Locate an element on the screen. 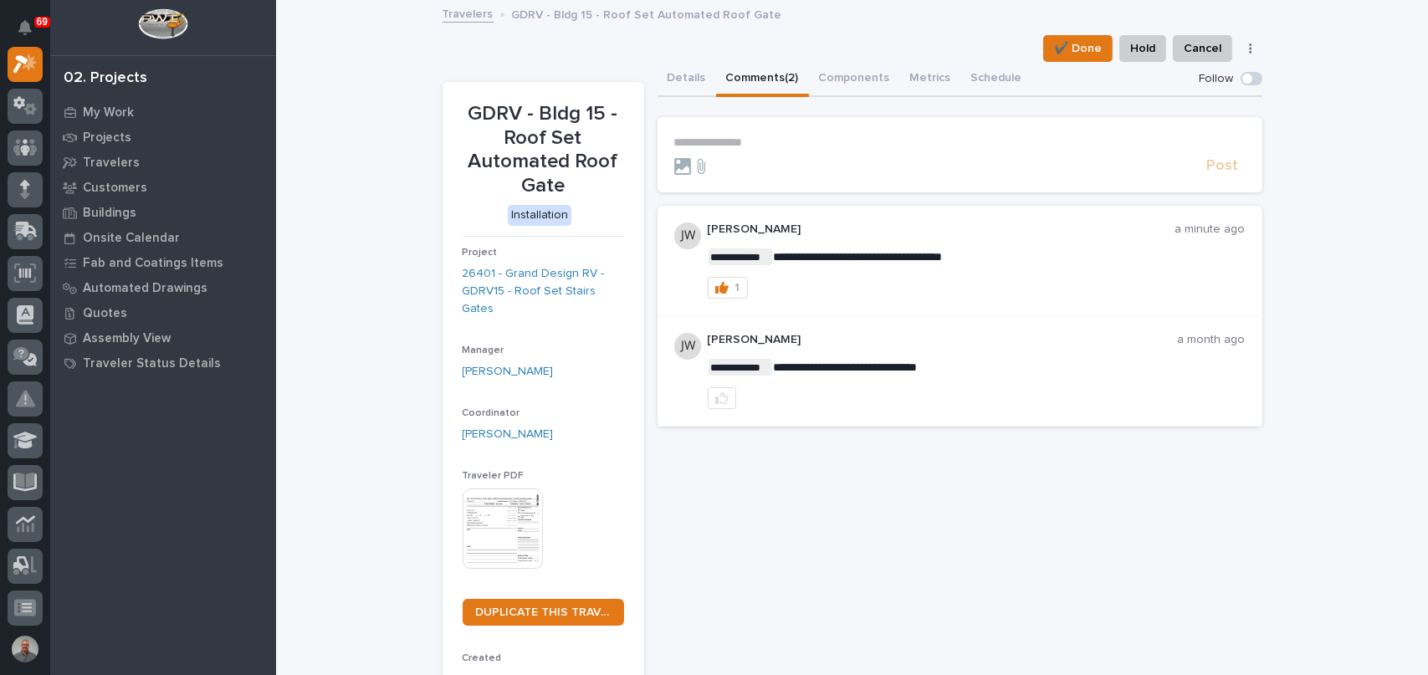 This screenshot has height=675, width=1428. a: Traveler Status Details is located at coordinates (163, 363).